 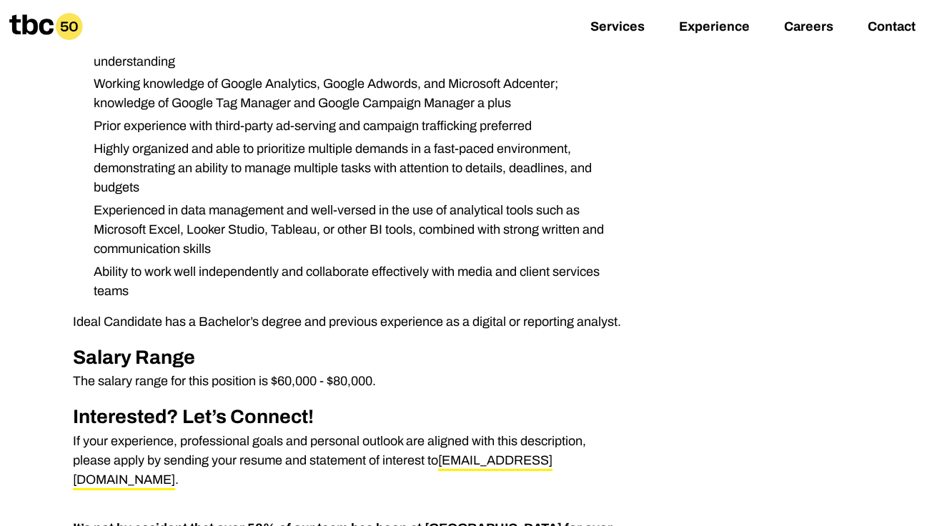 What do you see at coordinates (352, 282) in the screenshot?
I see `li: Ability to work well independently and collaborate effectively with media and client services teams` at bounding box center [352, 282].